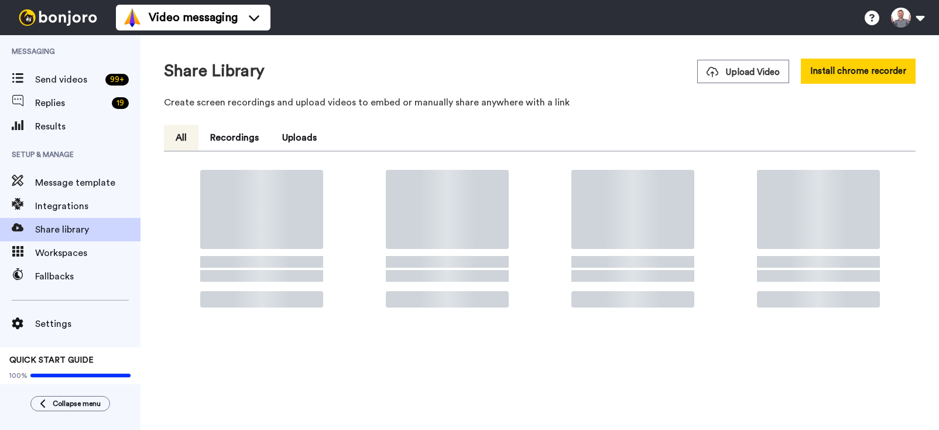 The height and width of the screenshot is (430, 939). What do you see at coordinates (52, 360) in the screenshot?
I see `span: QUICK START GUIDE` at bounding box center [52, 360].